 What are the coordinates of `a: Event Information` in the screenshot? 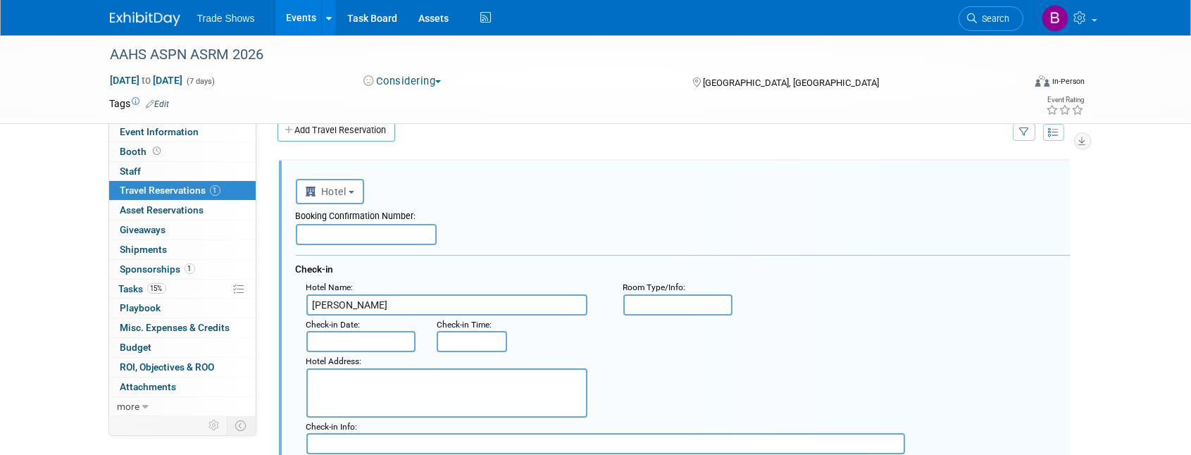 It's located at (182, 132).